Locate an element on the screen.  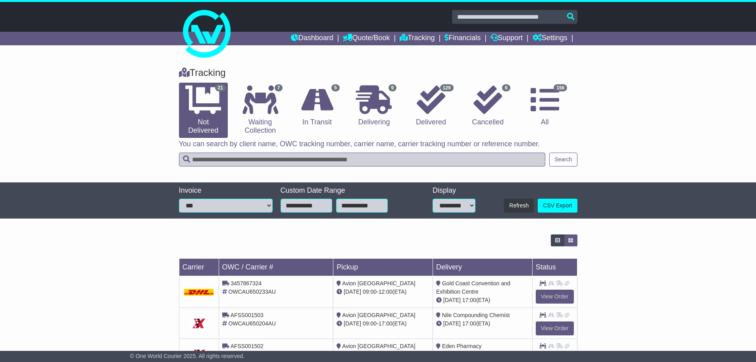
span: OWCAU650204AU is located at coordinates (252, 323).